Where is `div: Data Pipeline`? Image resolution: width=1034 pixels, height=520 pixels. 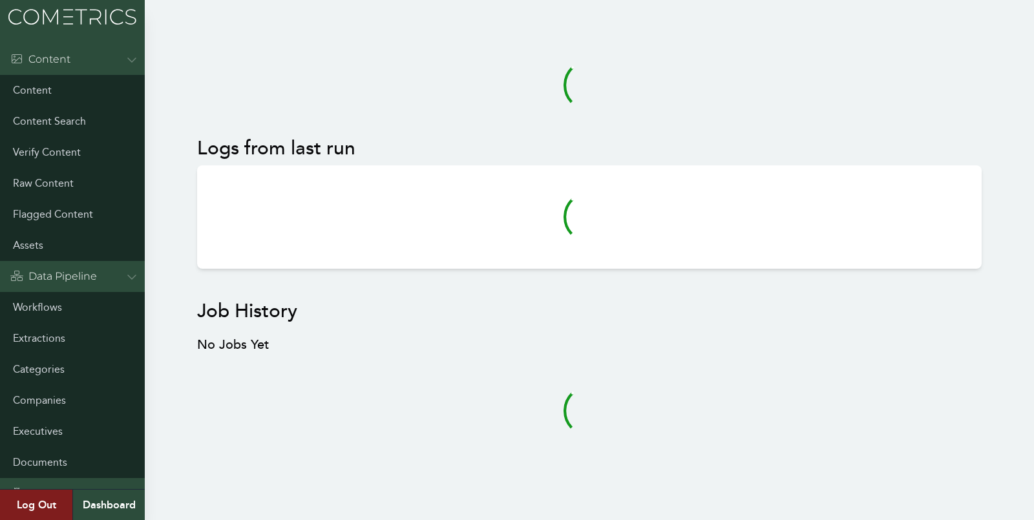 div: Data Pipeline is located at coordinates (54, 277).